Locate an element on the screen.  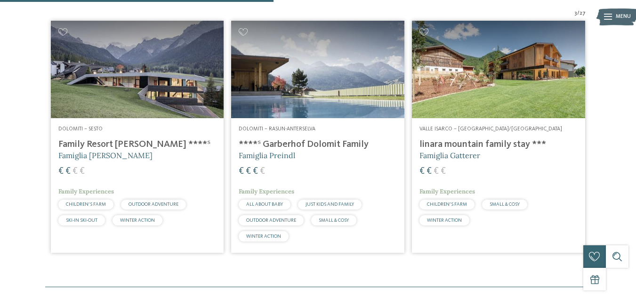
span: Dolomiti – Sesto is located at coordinates (80, 129).